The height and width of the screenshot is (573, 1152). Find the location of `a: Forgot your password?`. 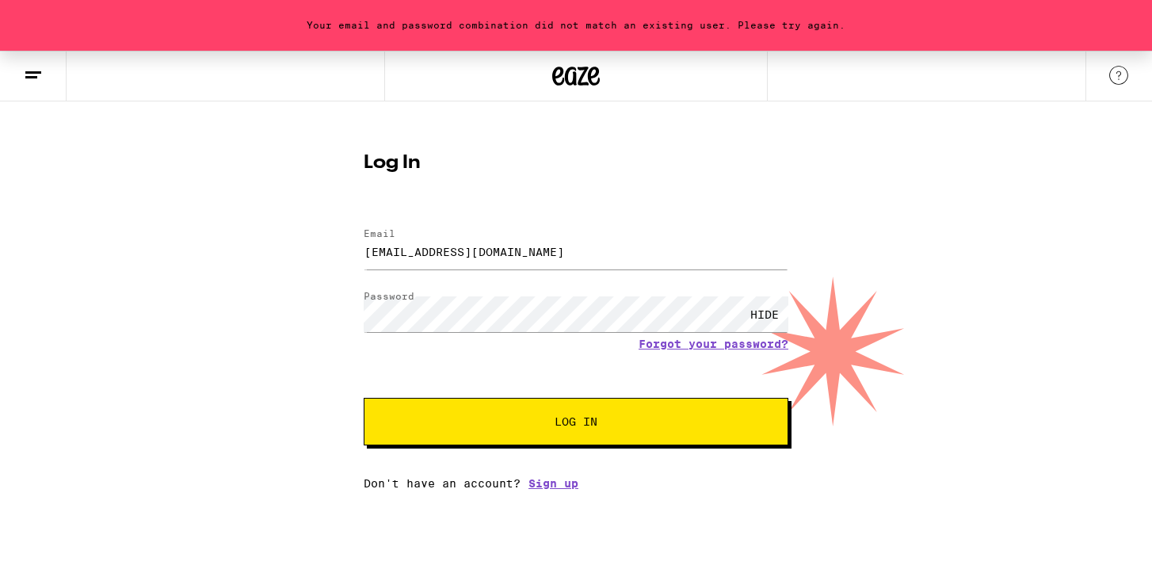

a: Forgot your password? is located at coordinates (713, 344).